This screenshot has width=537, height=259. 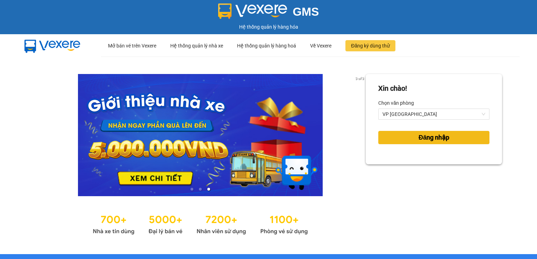 What do you see at coordinates (192, 190) in the screenshot?
I see `li: slide item 1` at bounding box center [192, 190].